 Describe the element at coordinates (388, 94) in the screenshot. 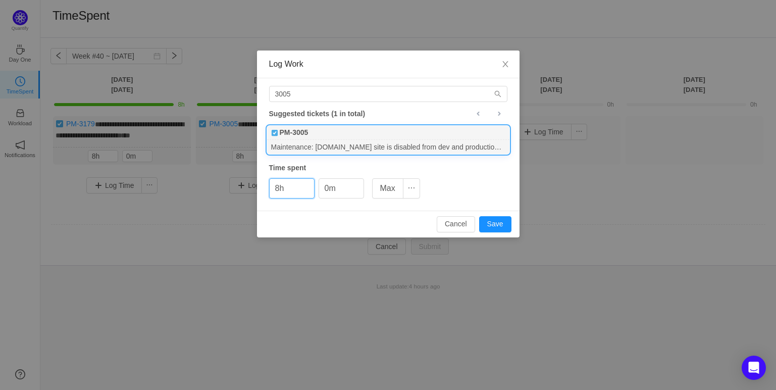

I see `input: Search` at that location.